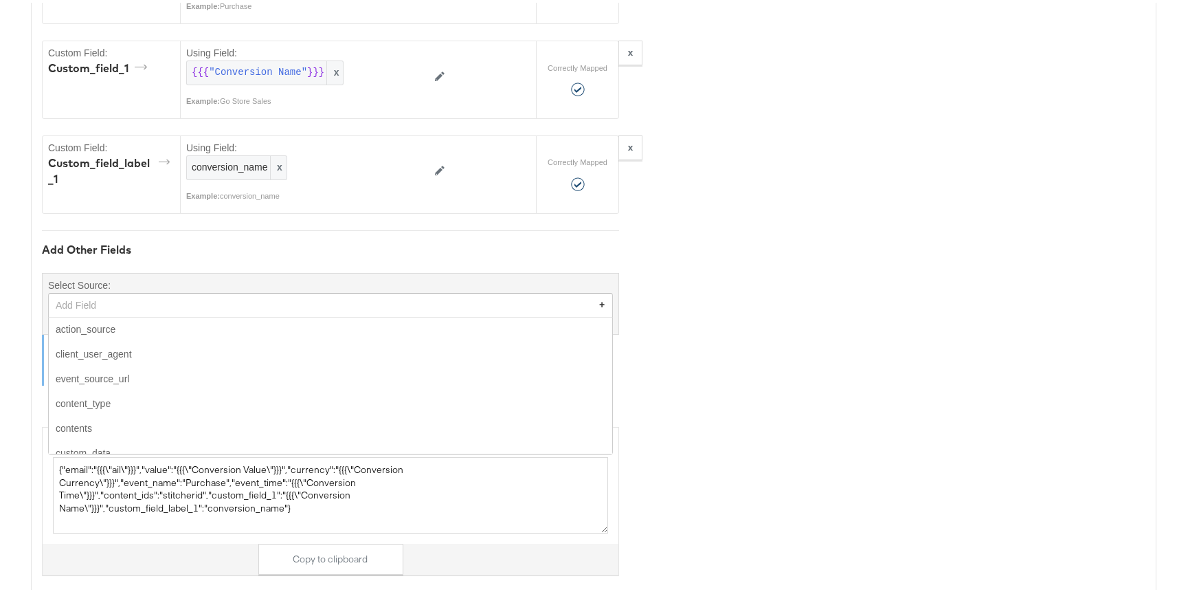 Image resolution: width=1177 pixels, height=592 pixels. Describe the element at coordinates (331, 357) in the screenshot. I see `div: If you add any custom data, please choose relevant custom label field. eg: if you have added cust...` at that location.